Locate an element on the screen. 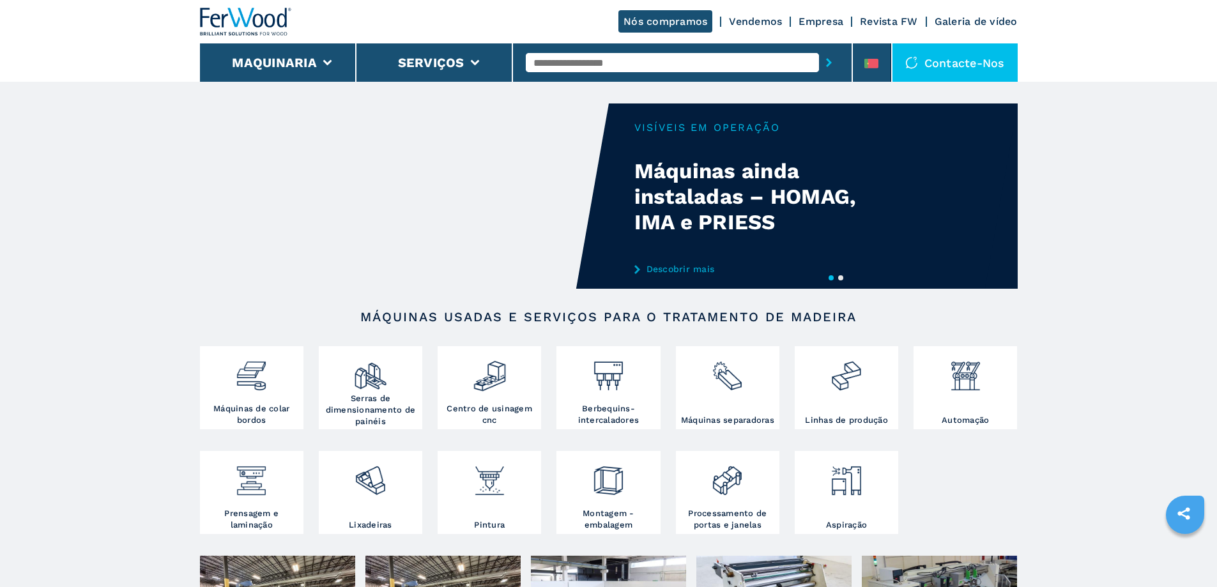 Image resolution: width=1217 pixels, height=587 pixels. h3: Máquinas de colar bordos is located at coordinates (252, 415).